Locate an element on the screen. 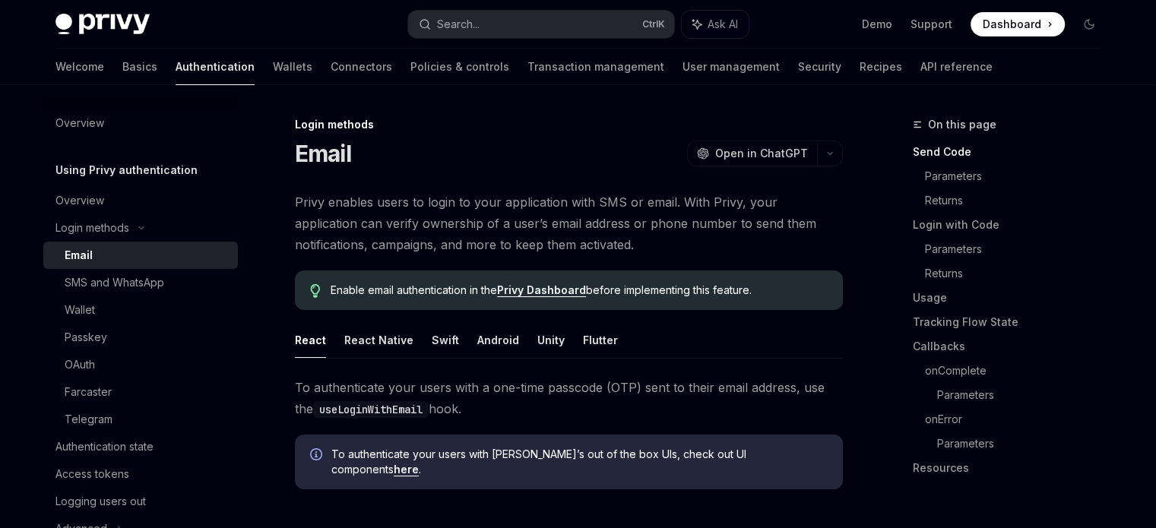 The width and height of the screenshot is (1156, 528). a: Basics is located at coordinates (140, 67).